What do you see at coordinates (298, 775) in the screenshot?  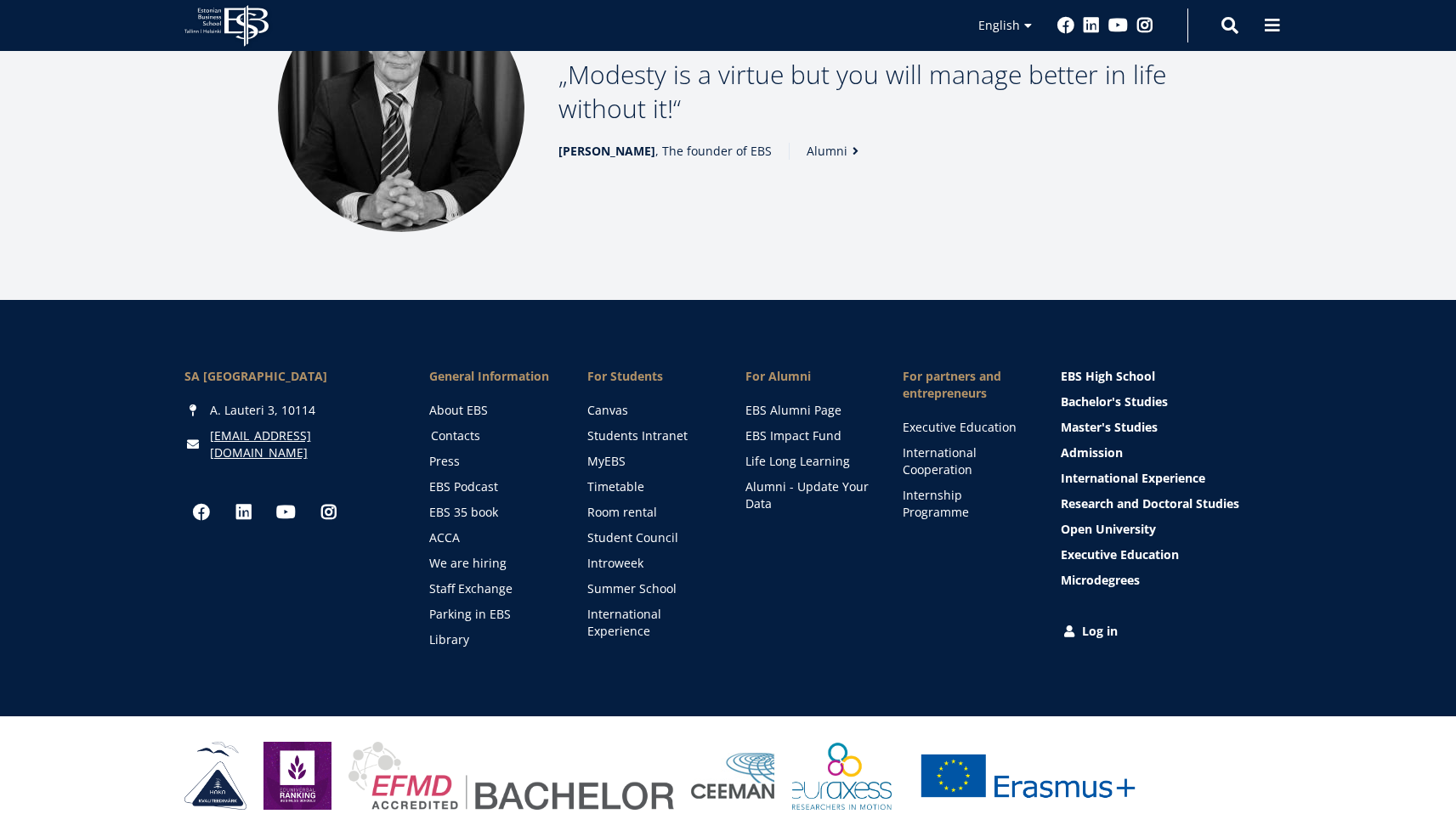 I see `img: Eduniversal` at bounding box center [298, 775].